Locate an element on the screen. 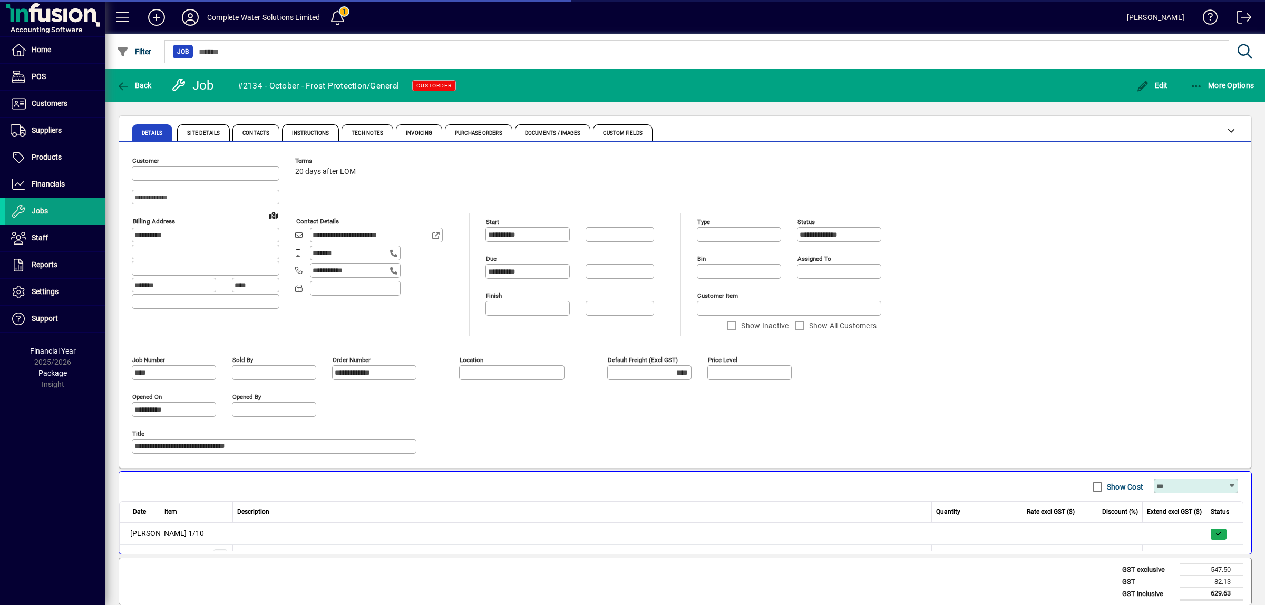 Image resolution: width=1265 pixels, height=605 pixels. mat-label: Job number is located at coordinates (149, 360).